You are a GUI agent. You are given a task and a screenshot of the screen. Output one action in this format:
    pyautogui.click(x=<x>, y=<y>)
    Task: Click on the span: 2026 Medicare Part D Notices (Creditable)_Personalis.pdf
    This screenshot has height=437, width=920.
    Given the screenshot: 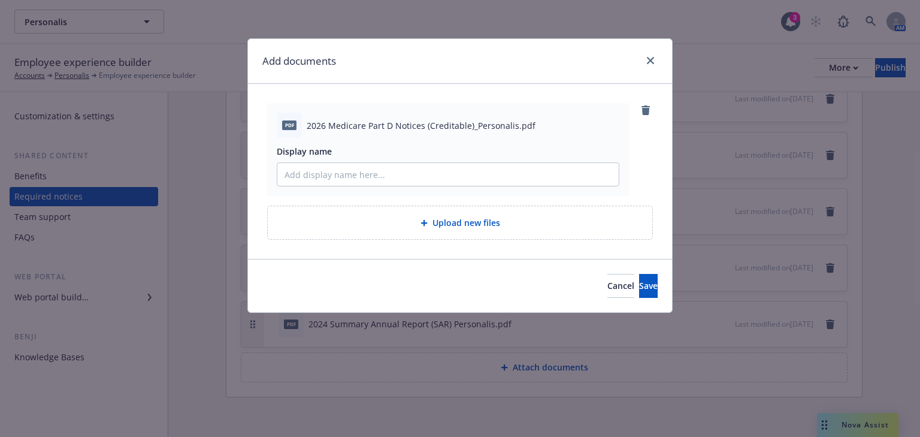 What is the action you would take?
    pyautogui.click(x=421, y=125)
    